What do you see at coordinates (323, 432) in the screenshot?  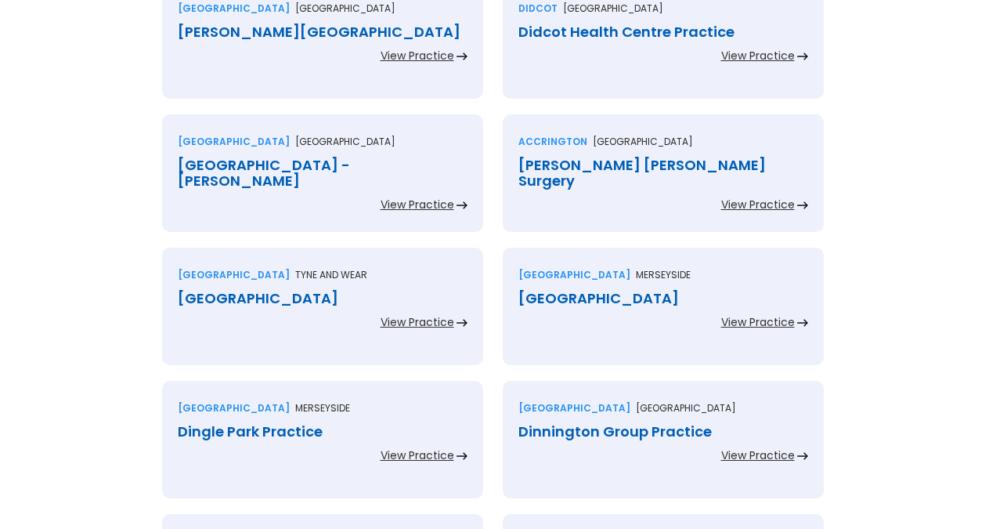 I see `div: Dingle Park Practice` at bounding box center [323, 432].